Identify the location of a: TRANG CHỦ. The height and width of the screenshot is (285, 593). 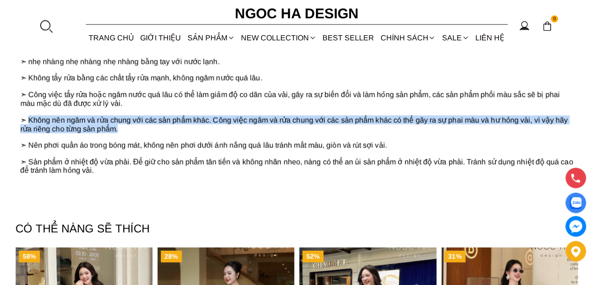
(112, 38).